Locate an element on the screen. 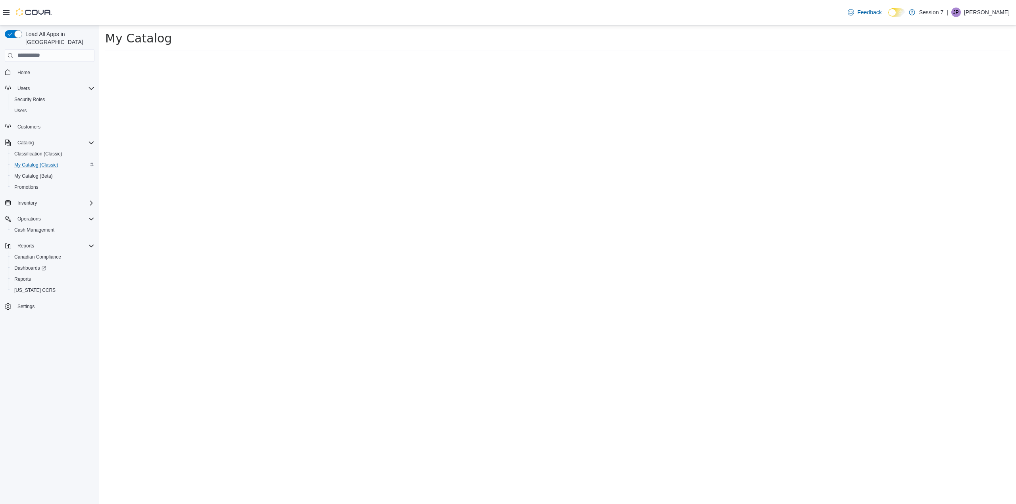  a: My Catalog (Classic) is located at coordinates (36, 165).